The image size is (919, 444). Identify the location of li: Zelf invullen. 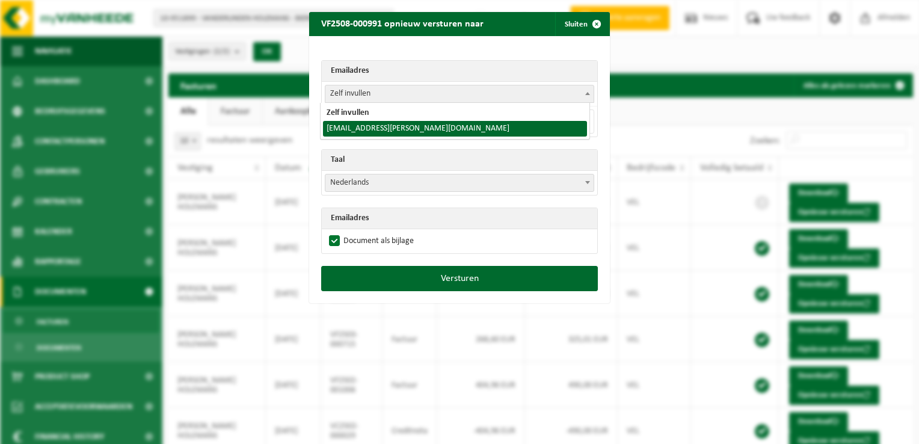
(455, 113).